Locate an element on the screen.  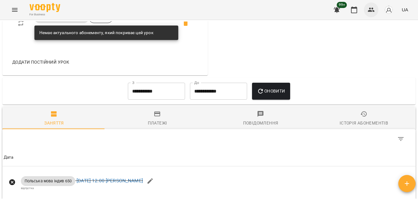
span: For Business is located at coordinates (45, 14).